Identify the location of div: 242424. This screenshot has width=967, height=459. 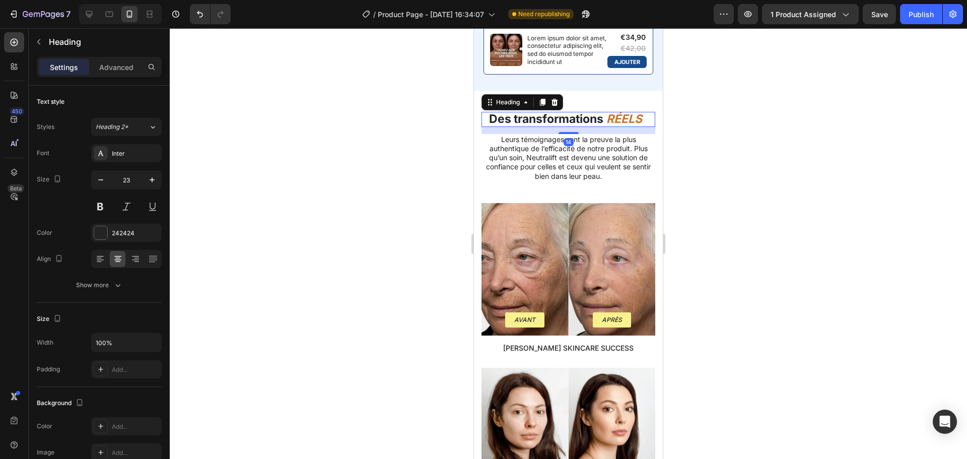
(135, 233).